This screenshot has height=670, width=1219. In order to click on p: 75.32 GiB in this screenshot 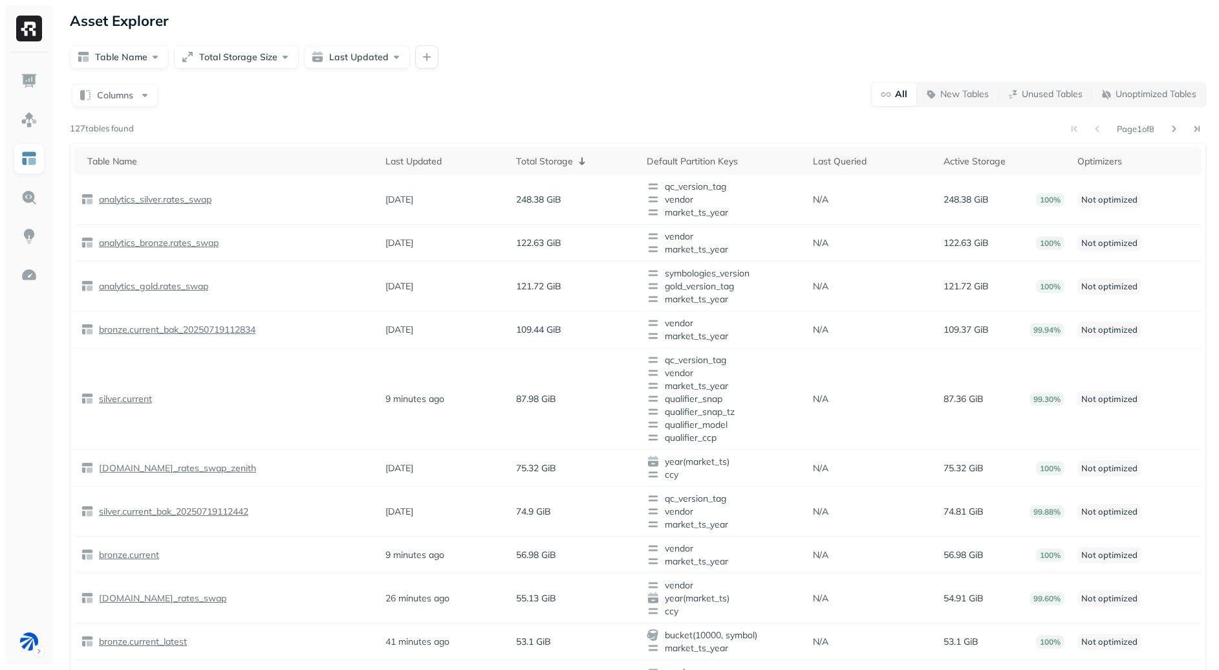, I will do `click(964, 468)`.